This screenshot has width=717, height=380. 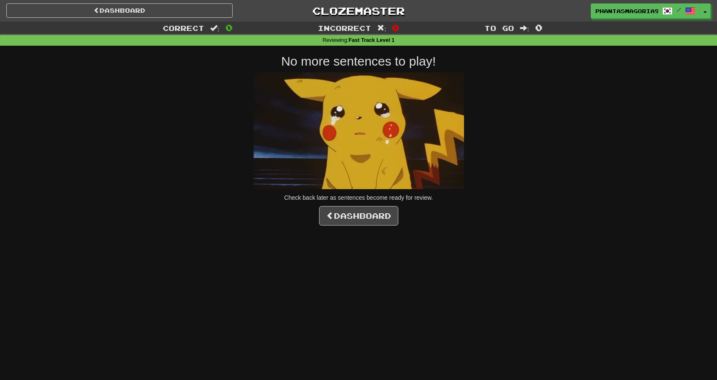 I want to click on img: sad-pikachu.gif, so click(x=358, y=131).